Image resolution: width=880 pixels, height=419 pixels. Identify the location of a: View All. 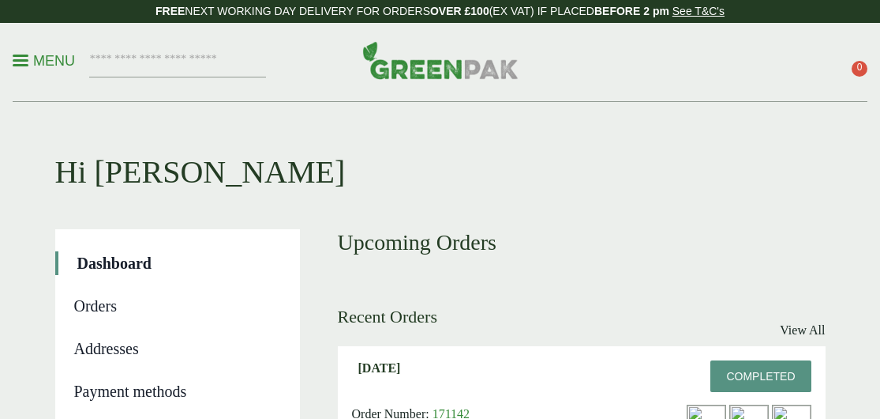
(802, 330).